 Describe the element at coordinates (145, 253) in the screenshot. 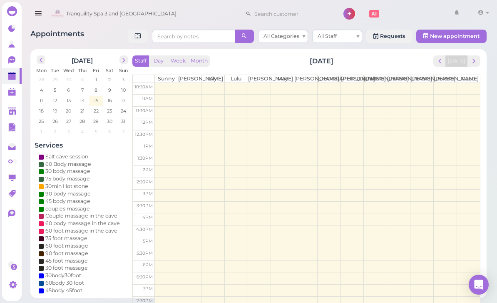

I see `span: 5:30pm` at that location.